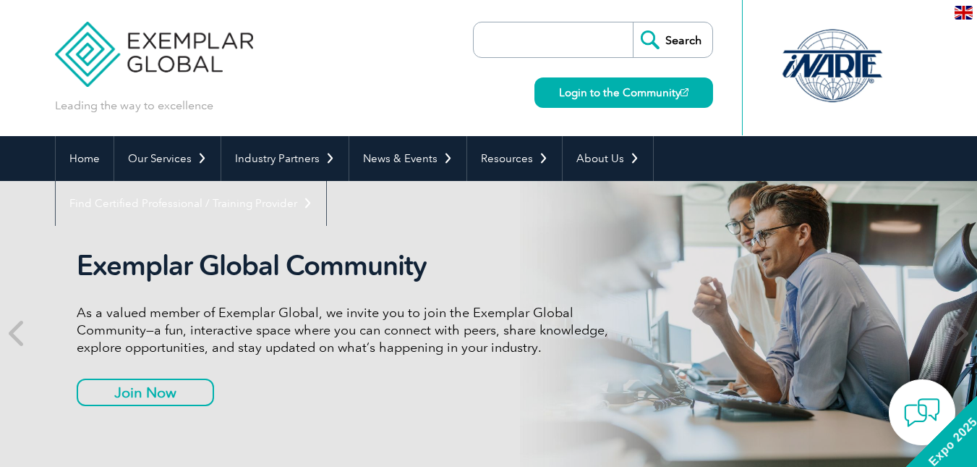 This screenshot has height=467, width=977. What do you see at coordinates (85, 158) in the screenshot?
I see `a: Home` at bounding box center [85, 158].